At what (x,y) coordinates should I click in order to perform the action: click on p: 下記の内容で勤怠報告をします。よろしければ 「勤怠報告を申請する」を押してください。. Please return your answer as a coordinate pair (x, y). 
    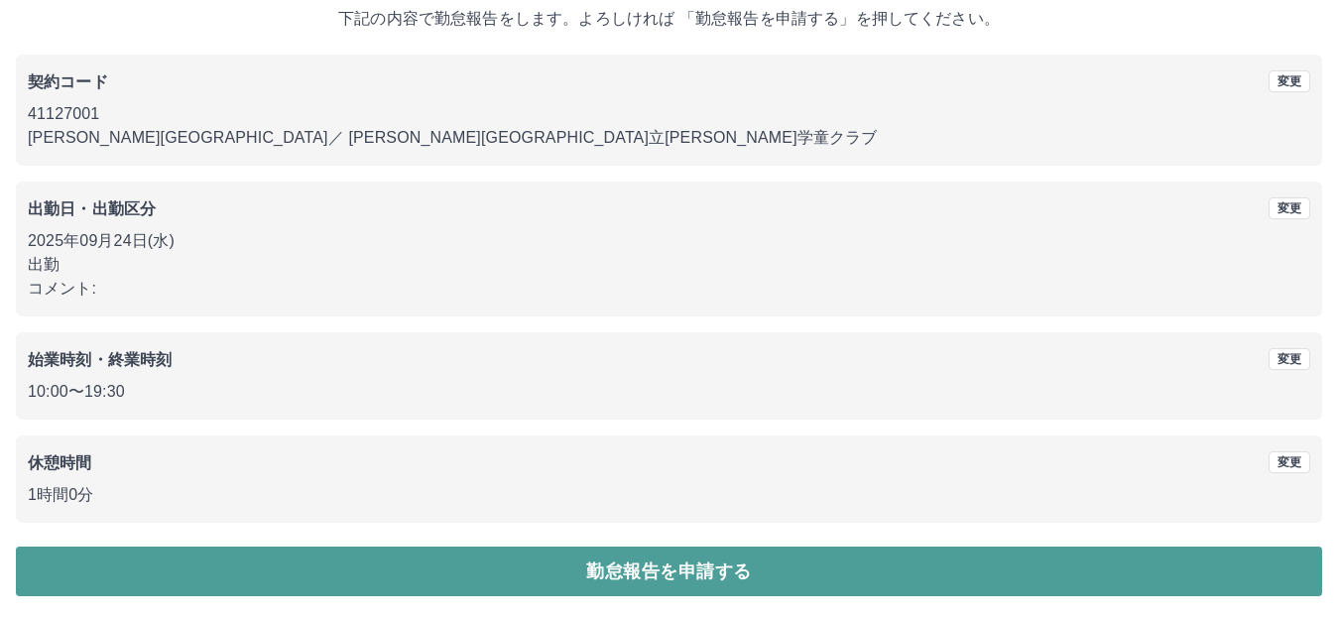
    Looking at the image, I should click on (668, 19).